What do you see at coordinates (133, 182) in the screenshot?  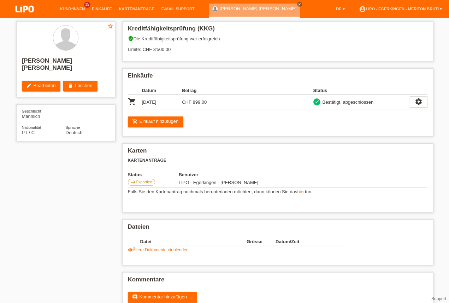 I see `i: east` at bounding box center [133, 182].